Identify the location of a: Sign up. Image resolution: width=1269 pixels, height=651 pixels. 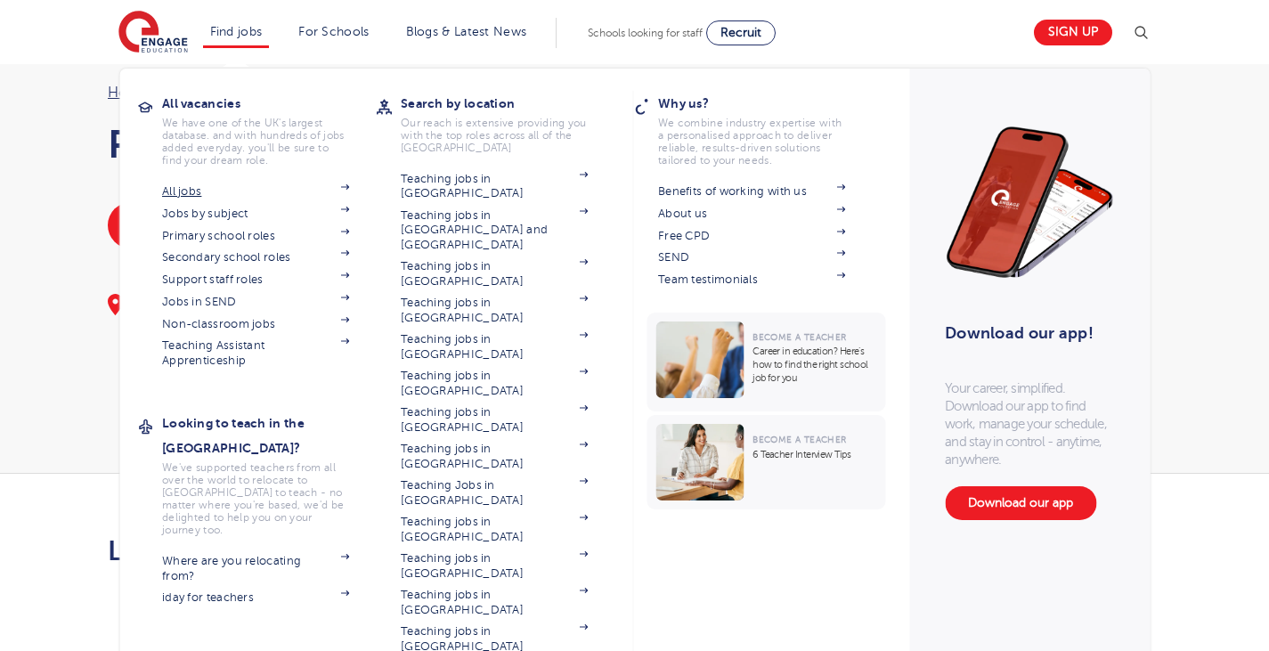
(1073, 32).